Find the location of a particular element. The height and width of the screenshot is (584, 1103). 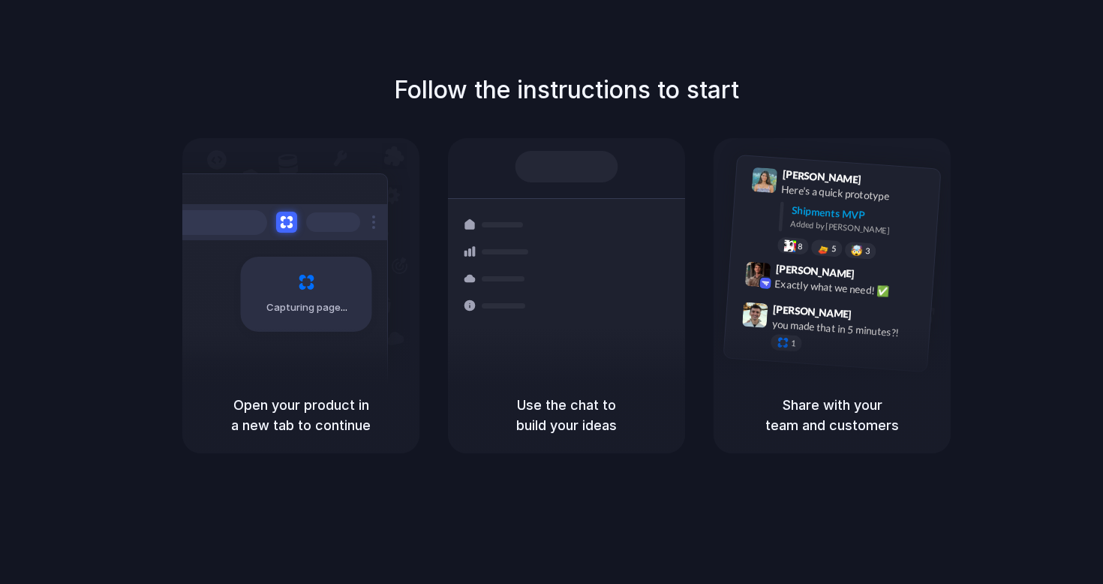

span: 3 is located at coordinates (867, 251).